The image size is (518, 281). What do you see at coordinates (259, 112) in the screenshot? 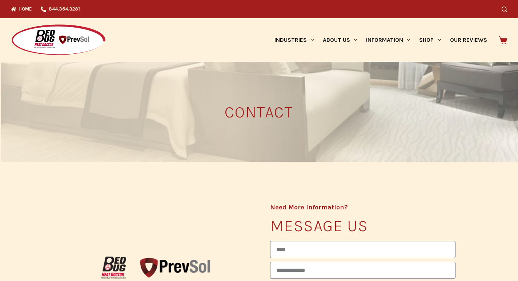
I see `h3: CONTACT` at bounding box center [259, 112].